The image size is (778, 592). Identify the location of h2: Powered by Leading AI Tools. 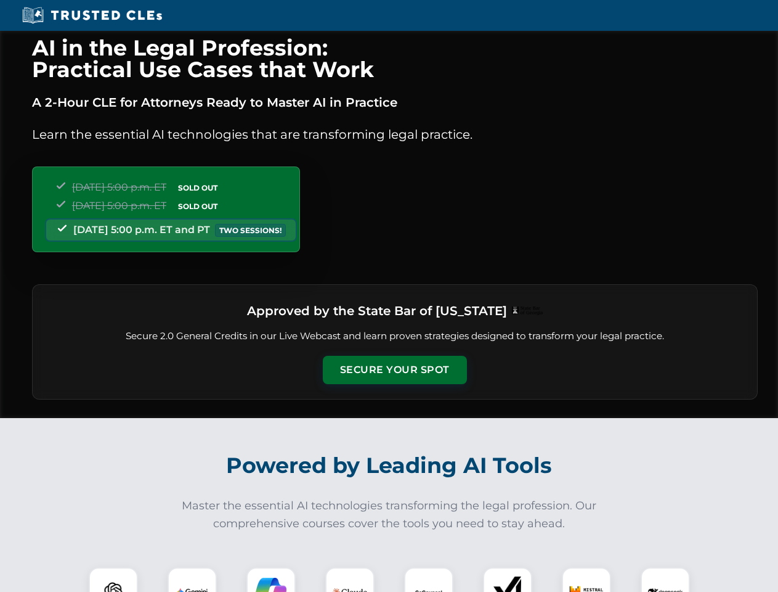
(389, 465).